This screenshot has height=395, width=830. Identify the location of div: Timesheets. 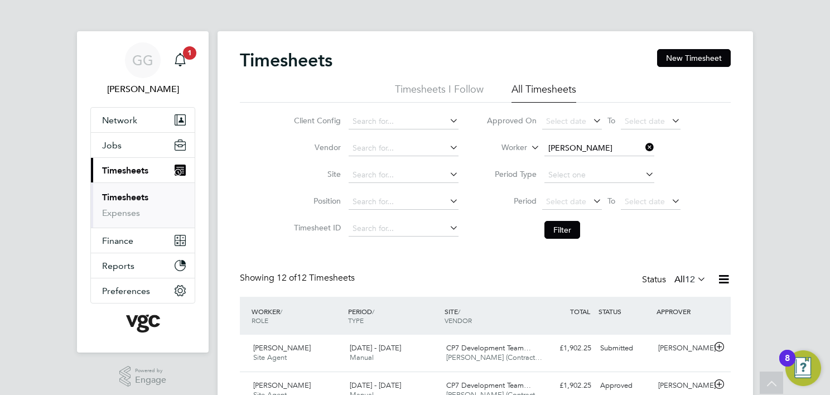
(143, 205).